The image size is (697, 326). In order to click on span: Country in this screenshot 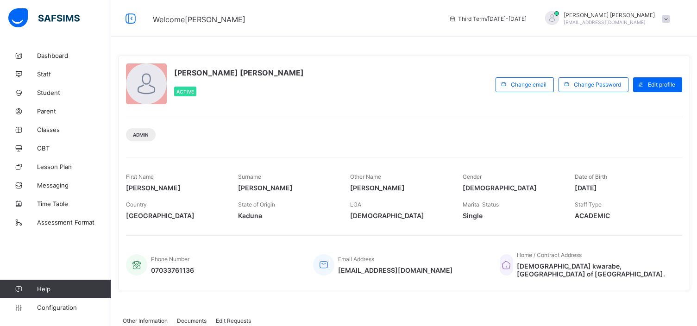, I will do `click(136, 204)`.